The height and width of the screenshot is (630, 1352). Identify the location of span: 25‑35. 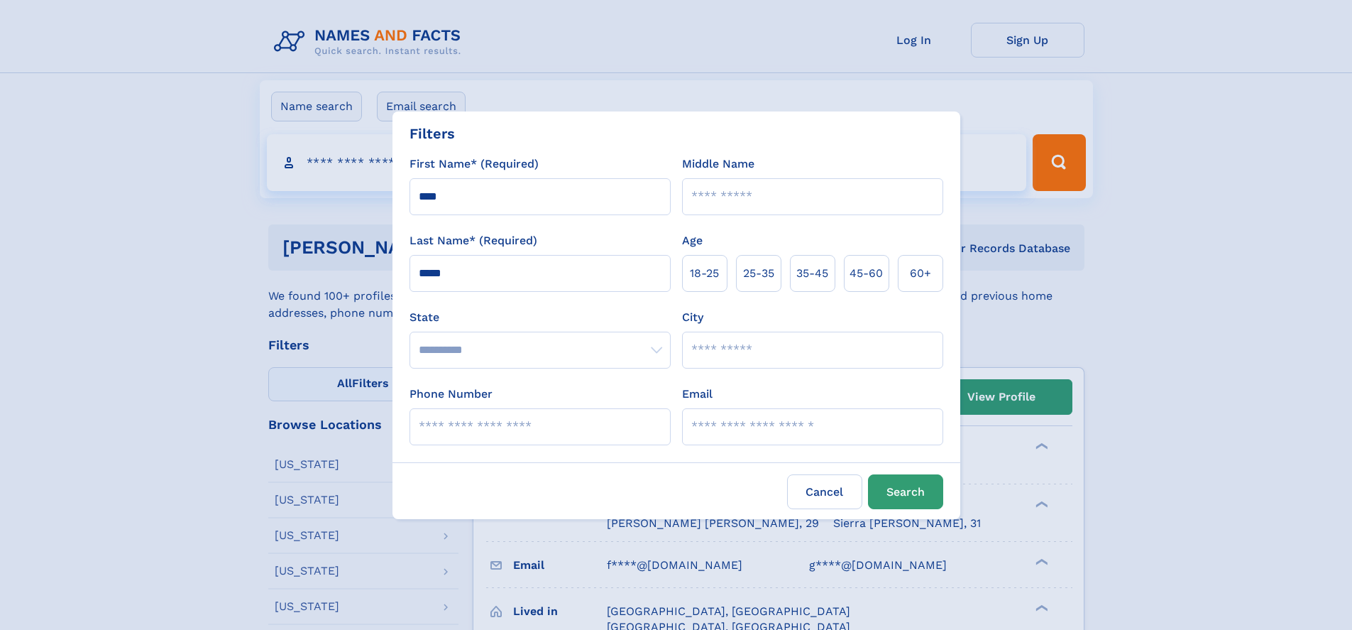
(759, 273).